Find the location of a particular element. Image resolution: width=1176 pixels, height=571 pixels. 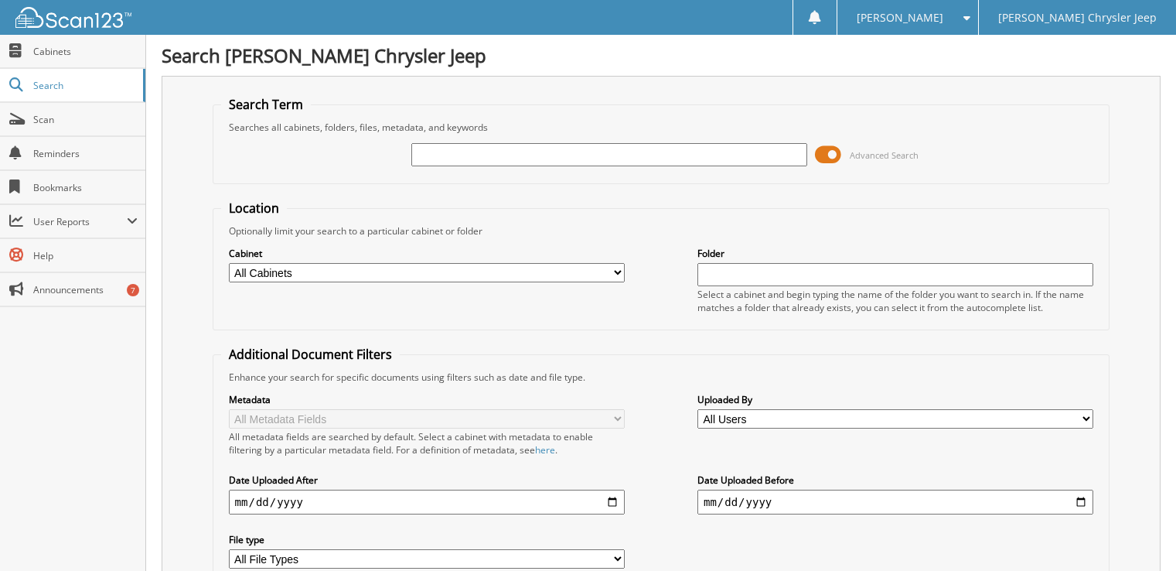

span: Advanced Search is located at coordinates (884, 155).